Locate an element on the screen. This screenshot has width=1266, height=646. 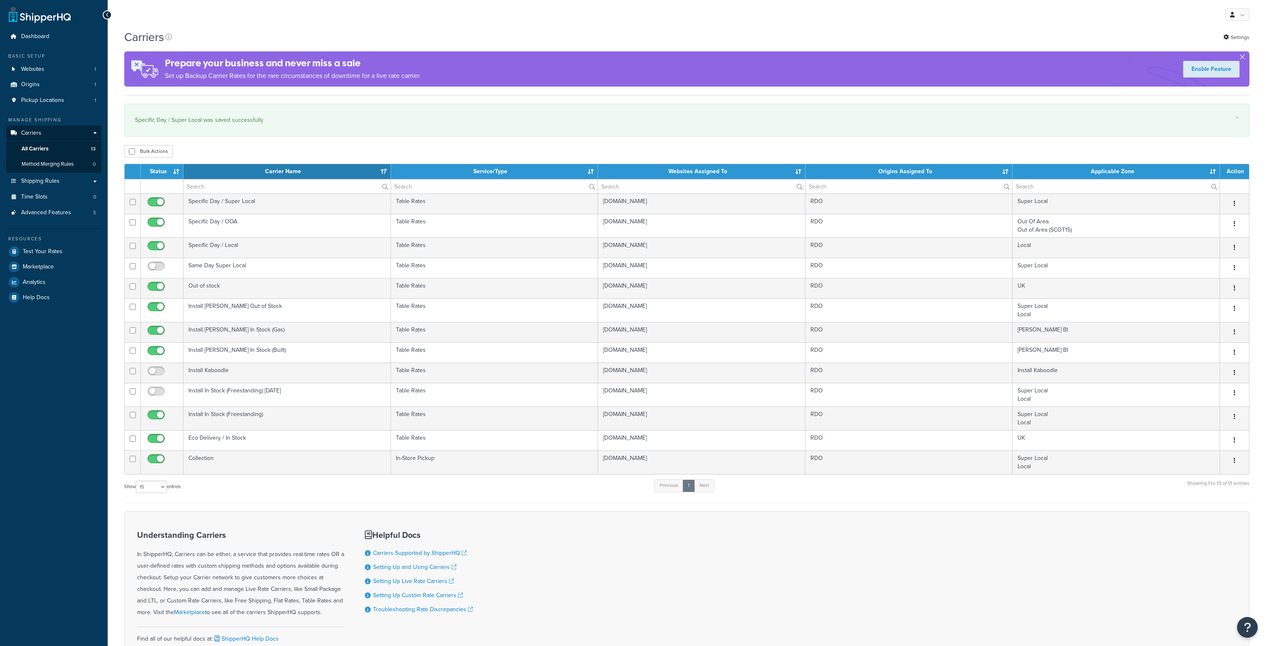
td: Install In Stock (Freestanding) is located at coordinates (287, 418).